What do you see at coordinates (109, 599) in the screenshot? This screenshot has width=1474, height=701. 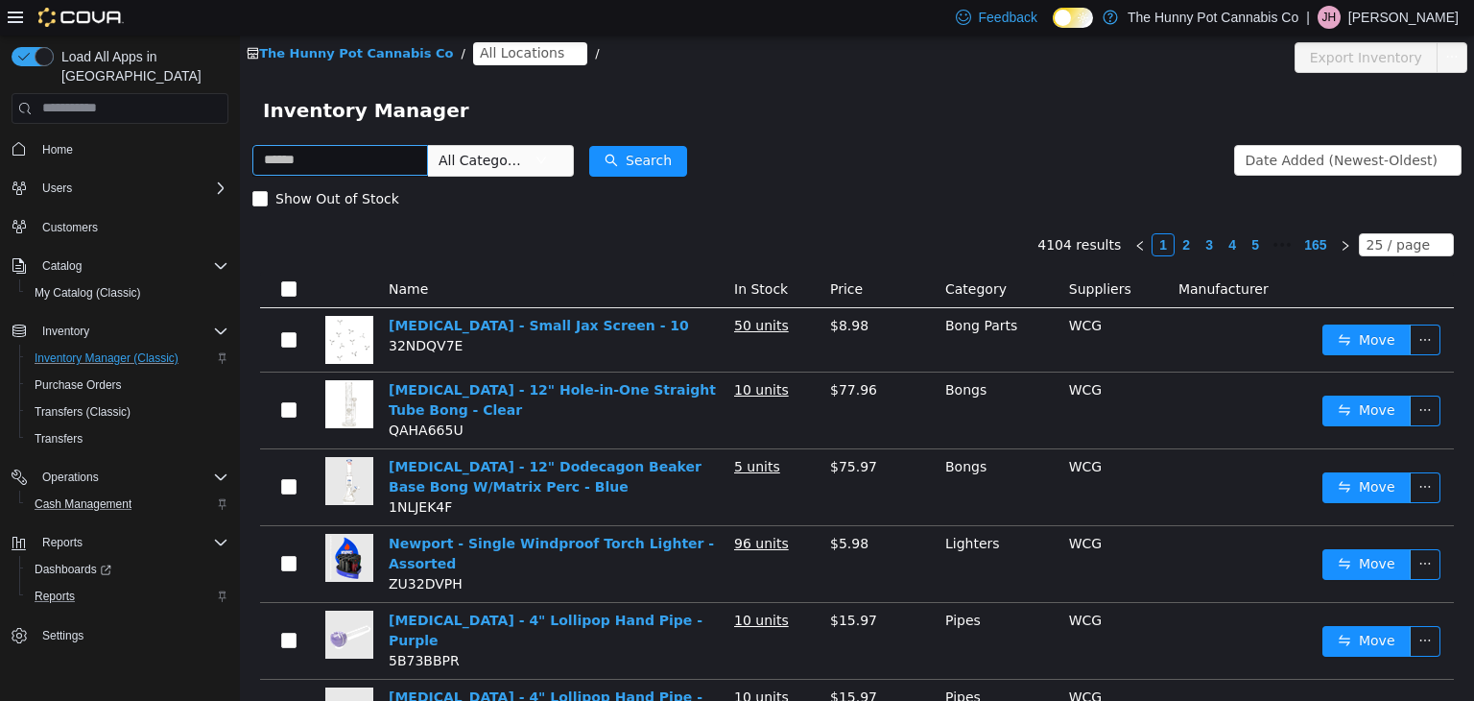 I see `img: Red Eye - 4" Lollipop Hand Pipe - Purple hero shot` at bounding box center [109, 599].